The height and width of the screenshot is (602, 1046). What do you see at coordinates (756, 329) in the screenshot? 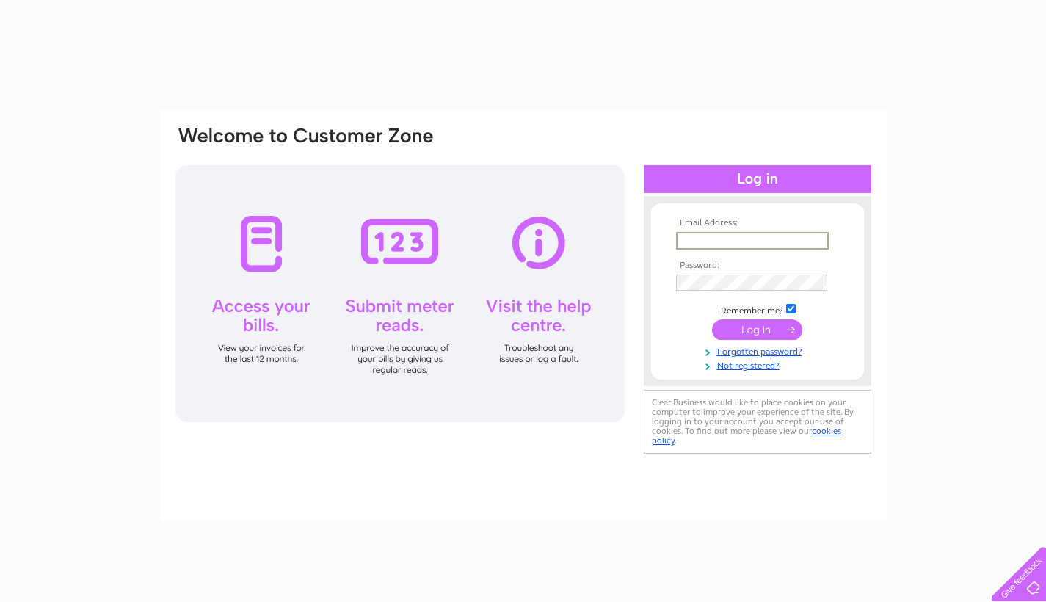
I see `input: Submit` at bounding box center [756, 329].